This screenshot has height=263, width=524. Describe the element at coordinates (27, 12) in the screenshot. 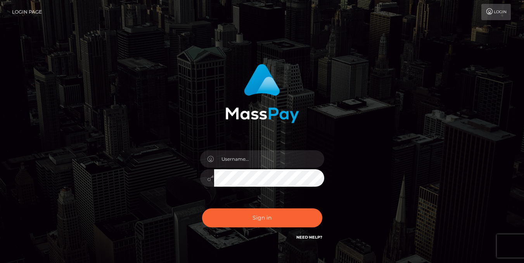

I see `a: Login Page` at that location.